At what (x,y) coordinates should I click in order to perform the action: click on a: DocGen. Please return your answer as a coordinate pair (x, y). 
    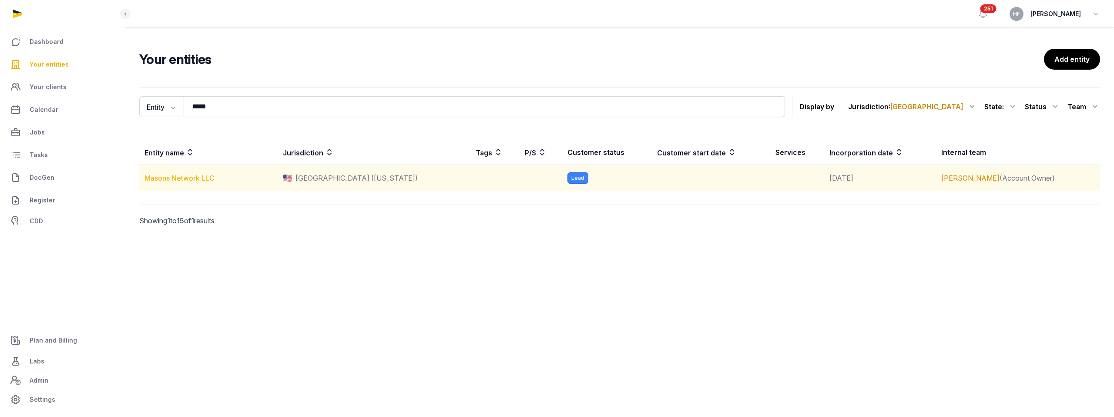
    Looking at the image, I should click on (62, 178).